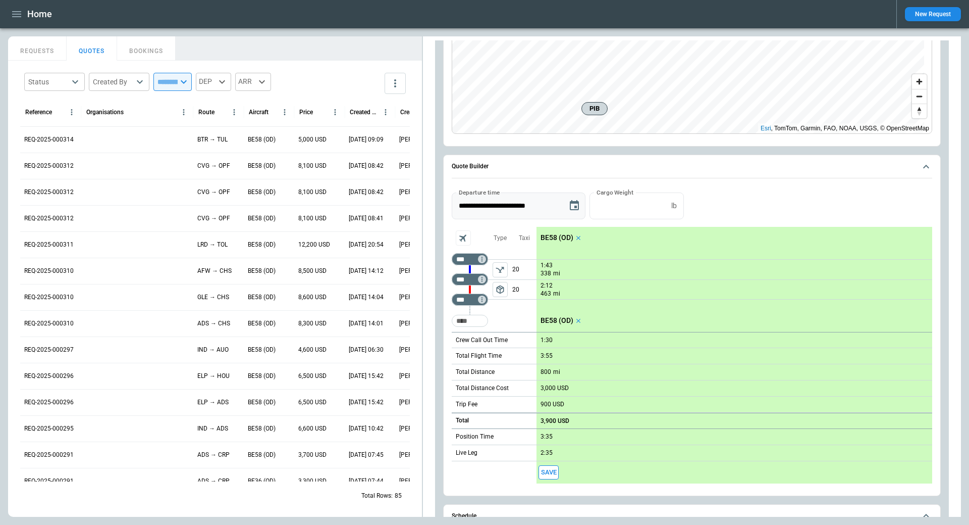 The height and width of the screenshot is (525, 969). Describe the element at coordinates (500, 289) in the screenshot. I see `span: package_2` at that location.